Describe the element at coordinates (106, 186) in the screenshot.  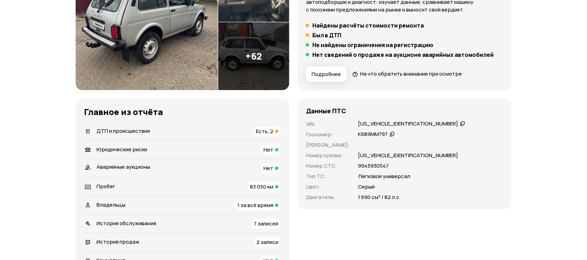
I see `span: Пробег` at that location.